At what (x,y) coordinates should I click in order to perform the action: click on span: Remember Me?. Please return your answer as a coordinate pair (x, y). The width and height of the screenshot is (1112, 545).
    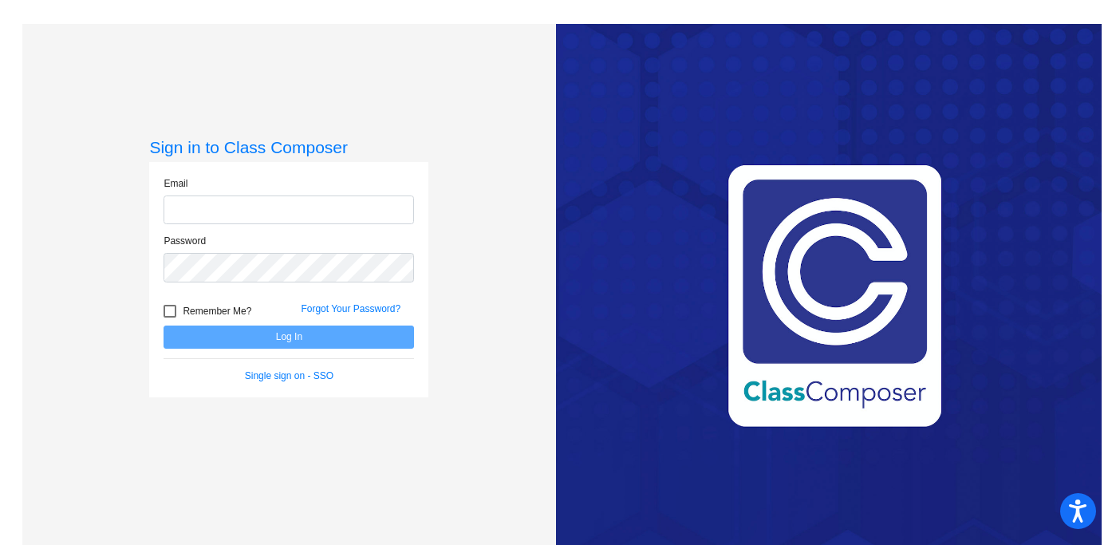
    Looking at the image, I should click on (217, 311).